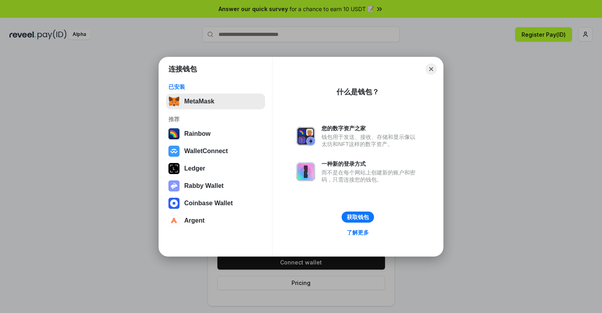 The height and width of the screenshot is (313, 602). Describe the element at coordinates (215, 119) in the screenshot. I see `div: 推荐` at that location.